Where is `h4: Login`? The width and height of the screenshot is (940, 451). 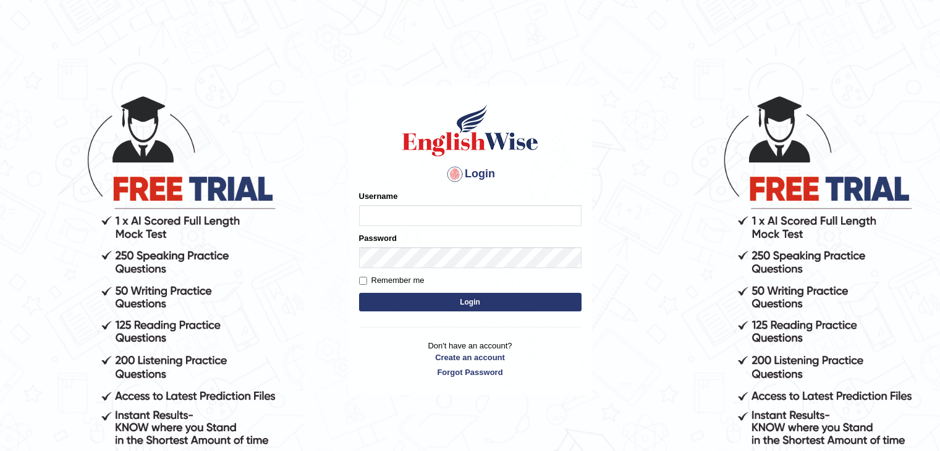
h4: Login is located at coordinates (470, 174).